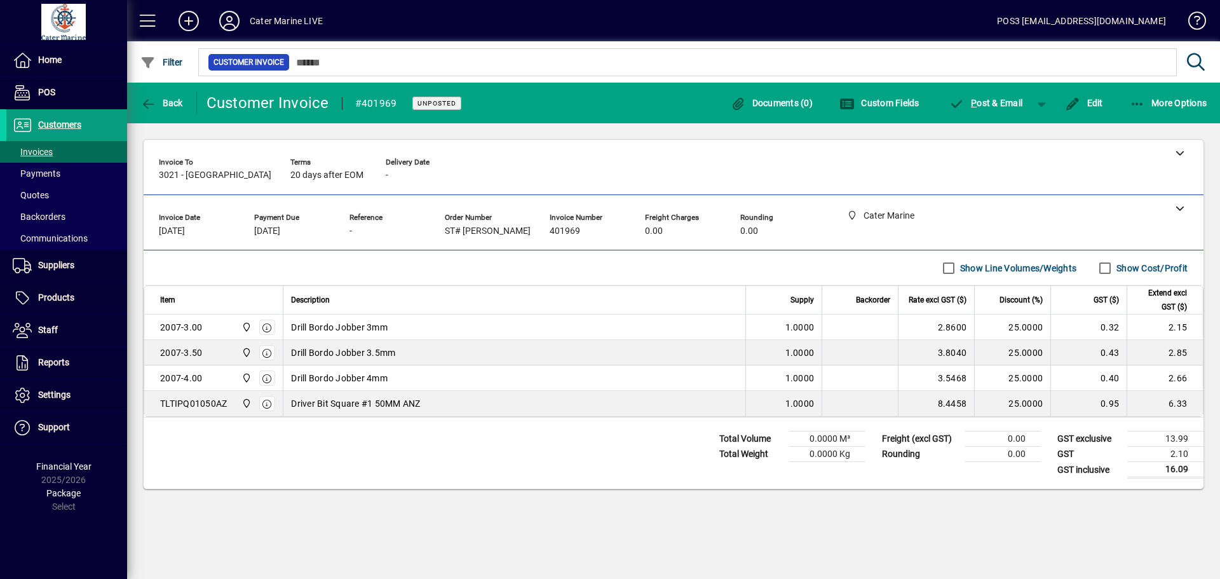  I want to click on span: Backorder, so click(873, 300).